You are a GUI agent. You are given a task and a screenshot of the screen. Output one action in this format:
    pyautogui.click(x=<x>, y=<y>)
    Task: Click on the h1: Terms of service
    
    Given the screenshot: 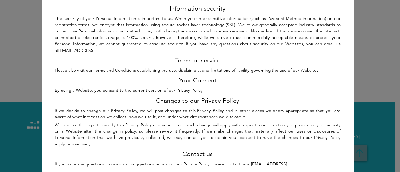 What is the action you would take?
    pyautogui.click(x=198, y=61)
    